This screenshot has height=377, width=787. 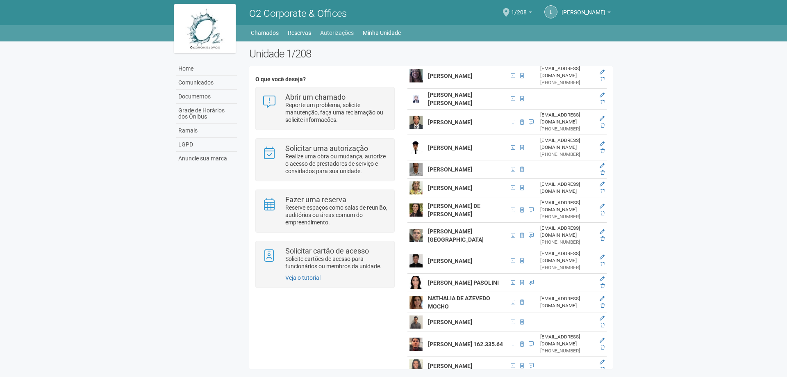 What do you see at coordinates (325, 258) in the screenshot?
I see `a: Solicitar cartão de acesso Solicite cartões de acesso para funcionários ou membros da unidade.` at bounding box center [325, 258].